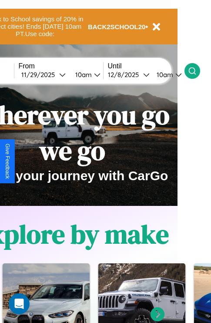 The height and width of the screenshot is (323, 211). I want to click on b: BACK2SCHOOL20, so click(117, 27).